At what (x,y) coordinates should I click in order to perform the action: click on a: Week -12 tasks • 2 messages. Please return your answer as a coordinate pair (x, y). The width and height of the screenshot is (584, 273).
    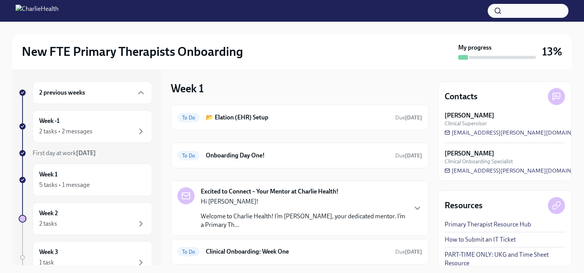
    Looking at the image, I should click on (85, 127).